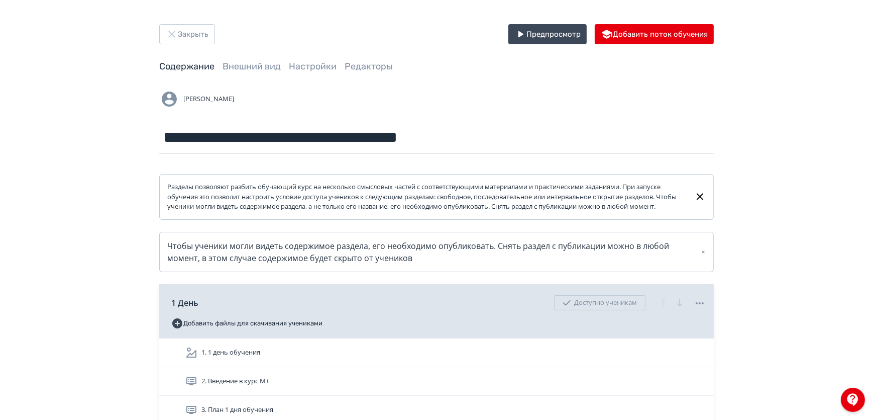 Image resolution: width=873 pixels, height=420 pixels. I want to click on div: Доступно ученикам, so click(600, 302).